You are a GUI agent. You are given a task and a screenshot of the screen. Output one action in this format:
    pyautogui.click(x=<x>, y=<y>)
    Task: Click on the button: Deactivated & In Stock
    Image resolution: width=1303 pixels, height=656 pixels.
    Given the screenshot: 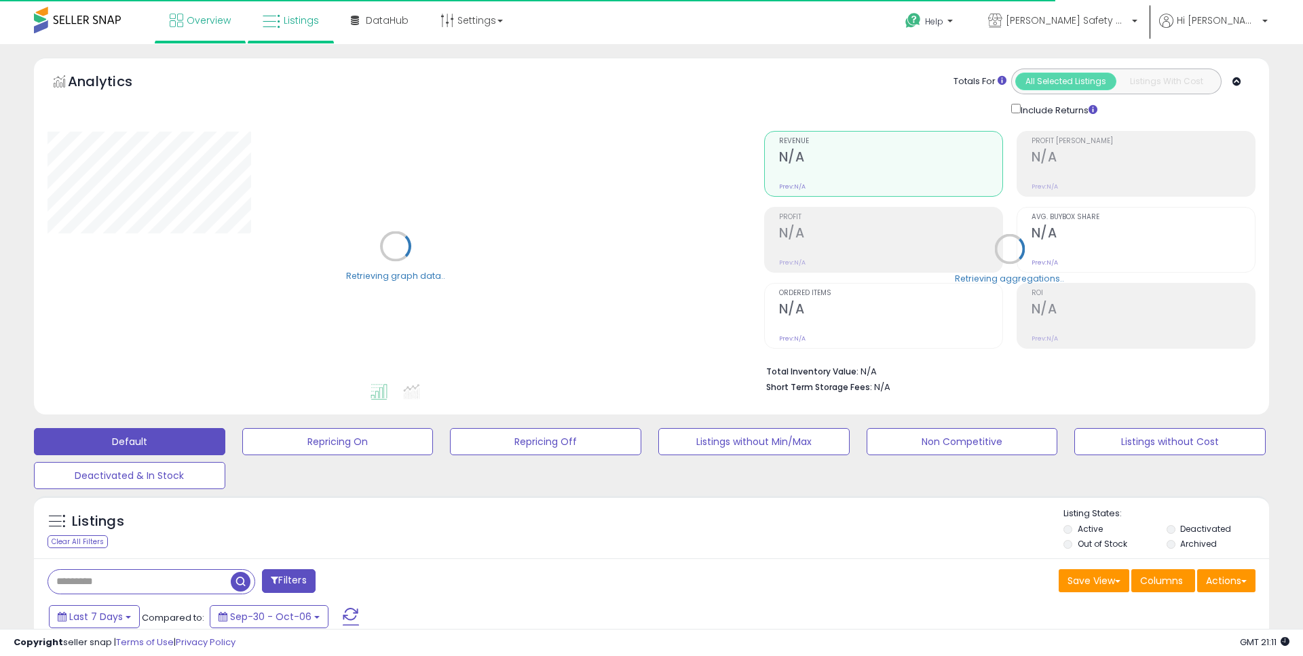 What is the action you would take?
    pyautogui.click(x=130, y=476)
    